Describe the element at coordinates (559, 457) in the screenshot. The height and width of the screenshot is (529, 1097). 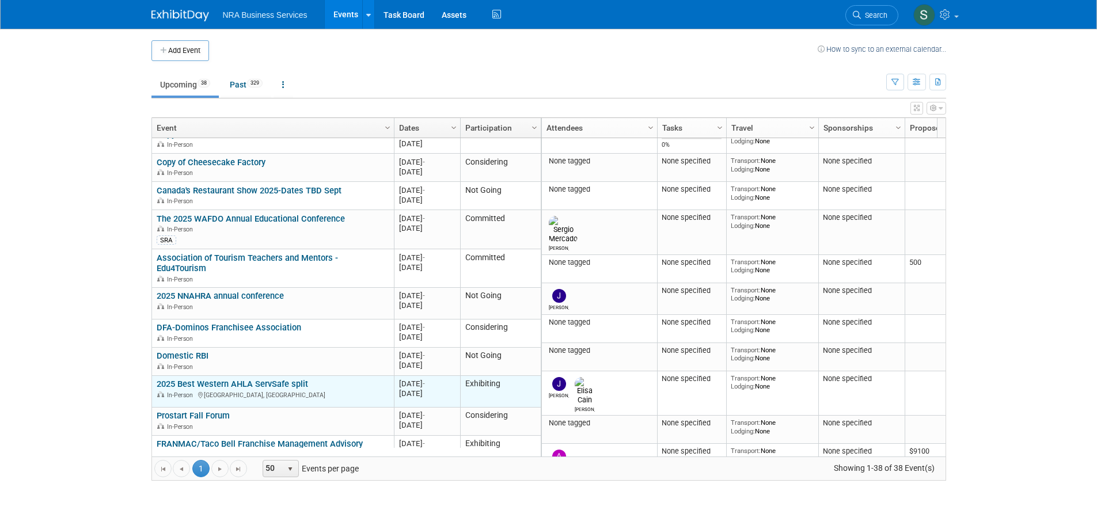
I see `img: Angela Schuster` at that location.